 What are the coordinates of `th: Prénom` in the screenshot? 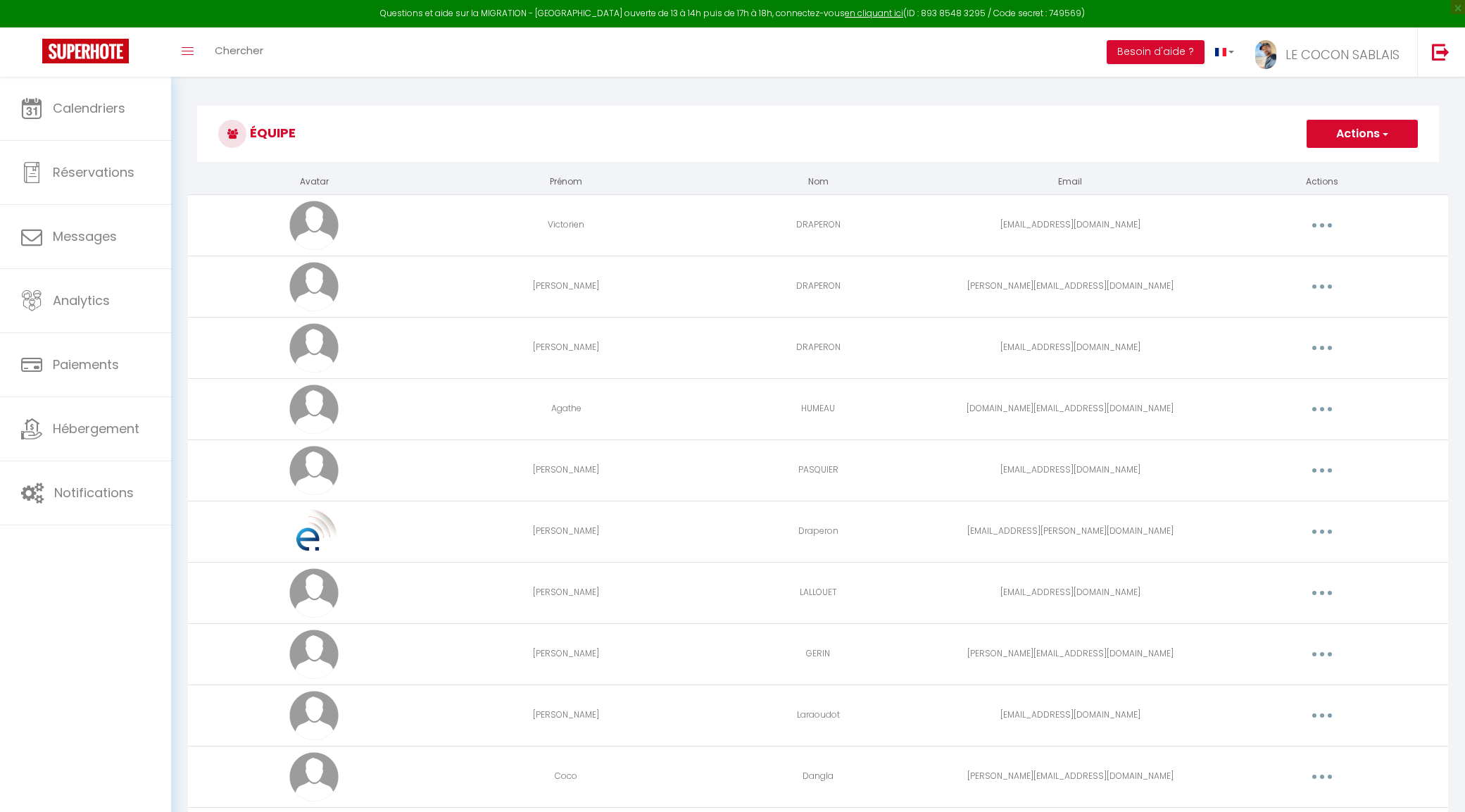 It's located at (566, 182).